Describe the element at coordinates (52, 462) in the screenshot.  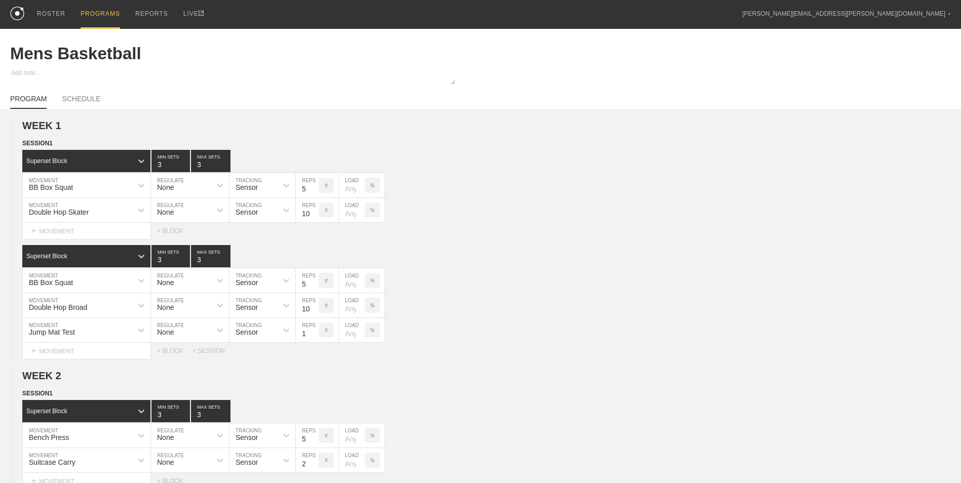
I see `div: Suitcase Carry` at that location.